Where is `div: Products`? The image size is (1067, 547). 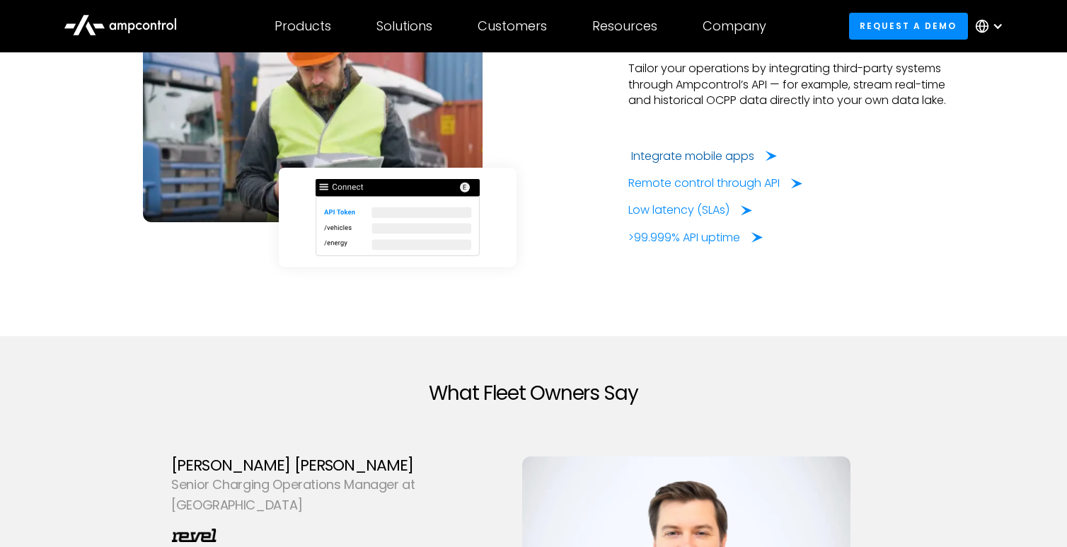 div: Products is located at coordinates (303, 26).